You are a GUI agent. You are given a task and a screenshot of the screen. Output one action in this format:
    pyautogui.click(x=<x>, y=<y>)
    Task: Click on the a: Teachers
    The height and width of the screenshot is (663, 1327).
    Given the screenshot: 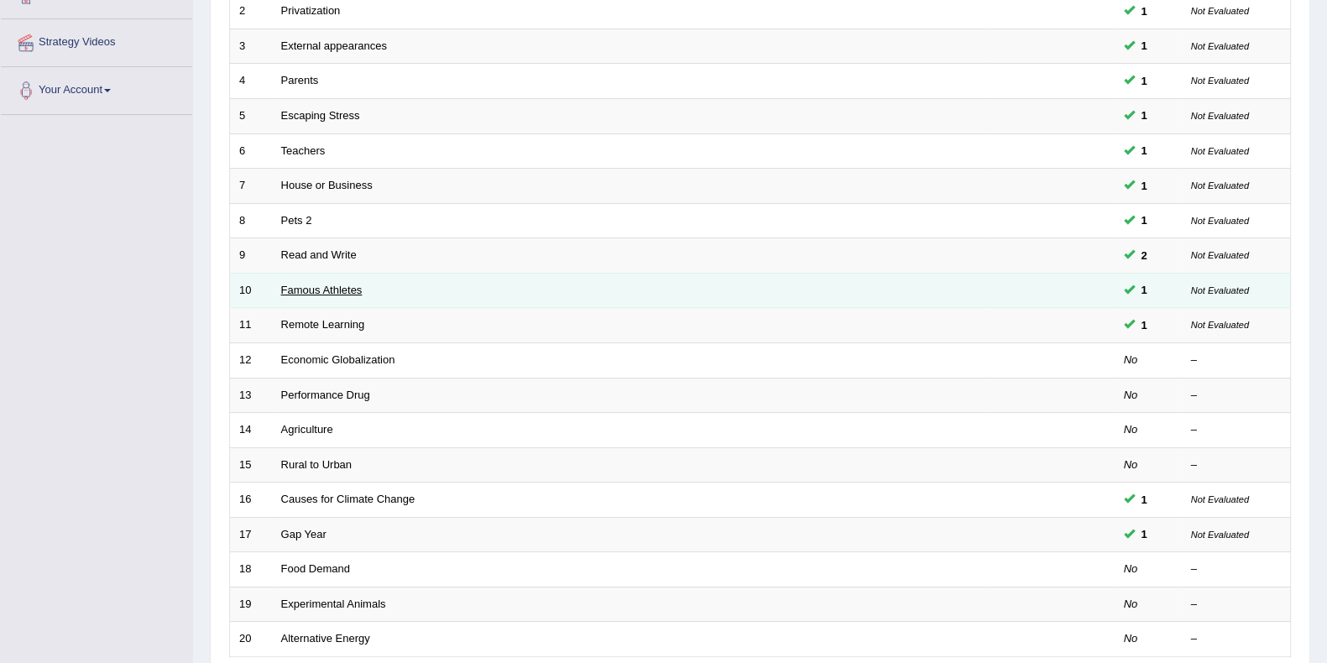 What is the action you would take?
    pyautogui.click(x=303, y=150)
    